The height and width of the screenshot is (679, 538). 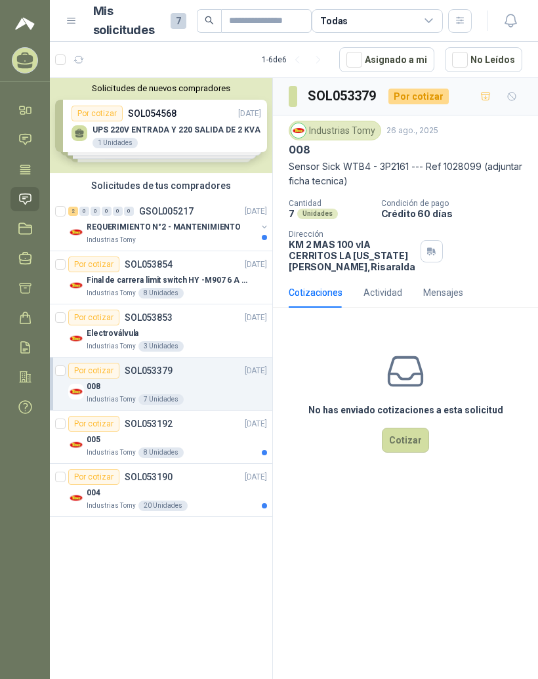 What do you see at coordinates (163, 227) in the screenshot?
I see `p: REQUERIMIENTO N°2 - MANTENIMIENTO` at bounding box center [163, 227].